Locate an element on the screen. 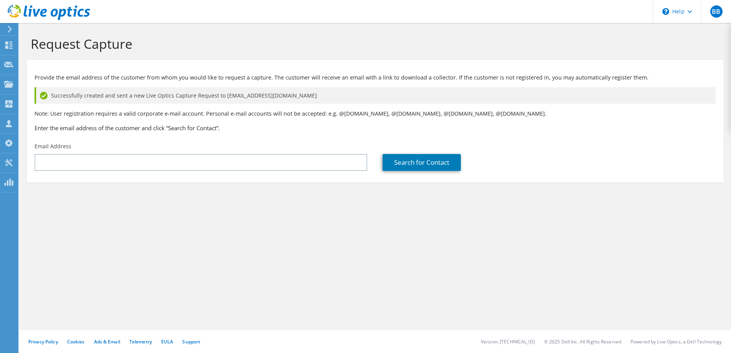  li: © 2025 Dell Inc. All Rights Reserved is located at coordinates (583, 341).